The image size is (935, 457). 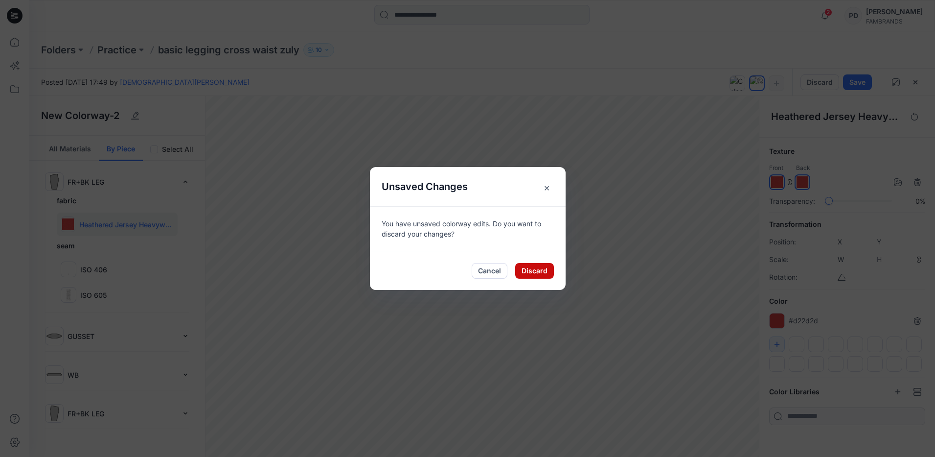 I want to click on button: Discard, so click(x=534, y=271).